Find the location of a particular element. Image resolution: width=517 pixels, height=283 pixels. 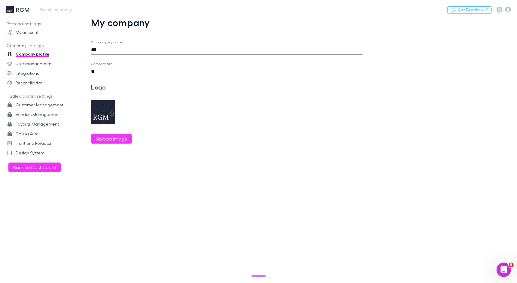

p: Company settings is located at coordinates (38, 46).